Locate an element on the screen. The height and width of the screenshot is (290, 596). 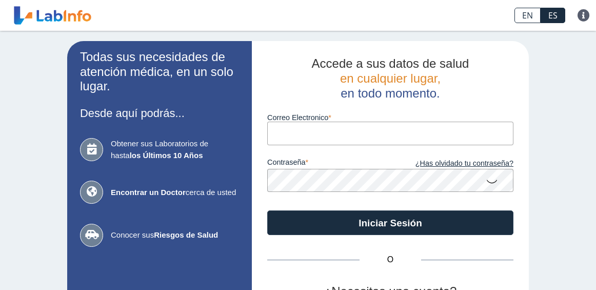
label: Correo Electronico is located at coordinates (391, 118).